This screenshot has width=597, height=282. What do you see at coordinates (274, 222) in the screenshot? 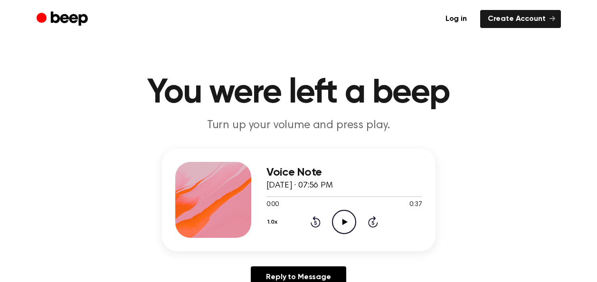
I see `button: 1.0x` at bounding box center [274, 222].